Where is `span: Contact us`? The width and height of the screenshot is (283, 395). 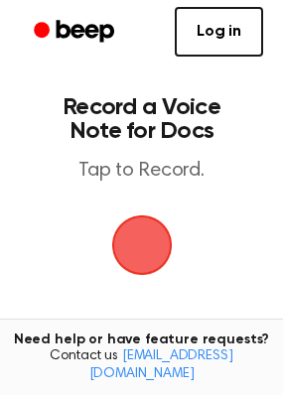
span: Contact us is located at coordinates (141, 365).